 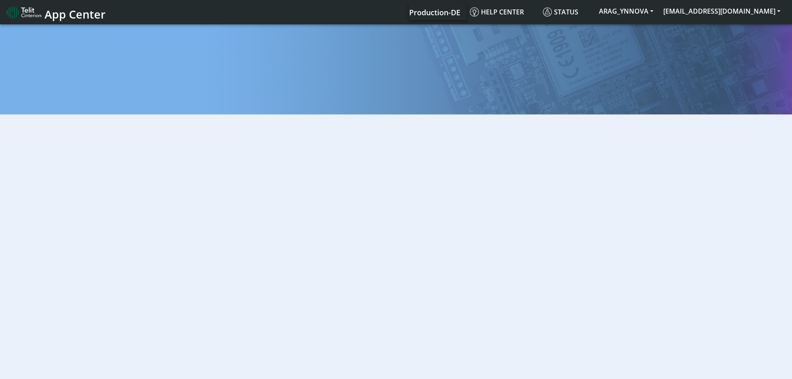 I want to click on a: Help center, so click(x=503, y=12).